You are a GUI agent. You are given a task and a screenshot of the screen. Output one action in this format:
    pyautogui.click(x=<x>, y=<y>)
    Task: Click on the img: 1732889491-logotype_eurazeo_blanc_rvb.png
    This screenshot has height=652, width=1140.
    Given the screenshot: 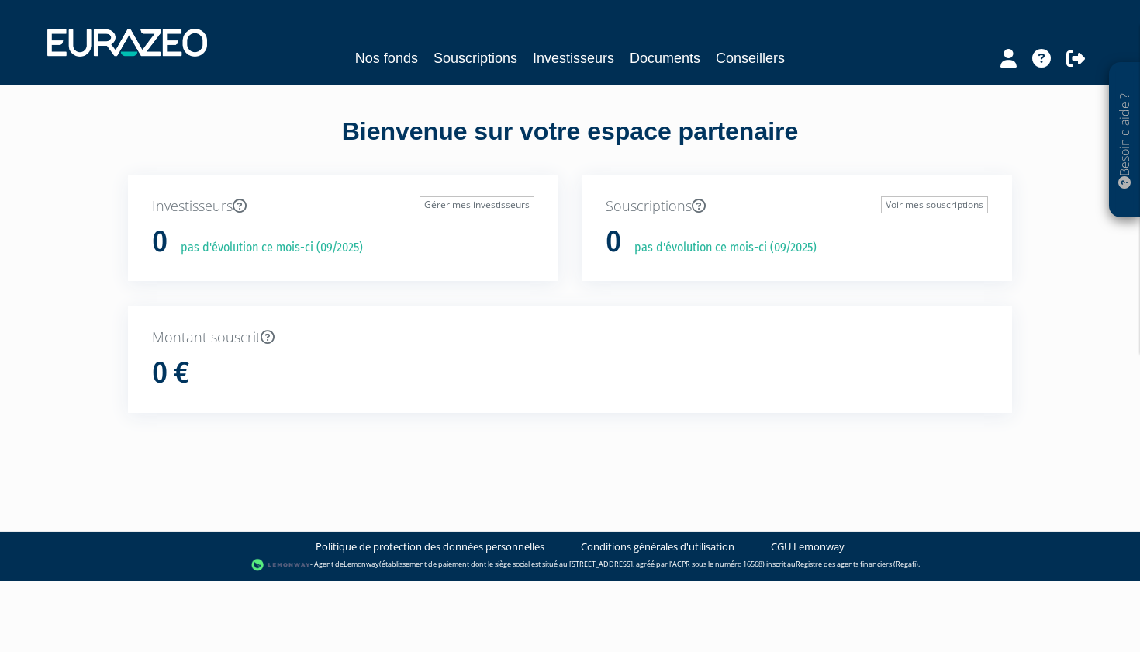 What is the action you would take?
    pyautogui.click(x=127, y=43)
    